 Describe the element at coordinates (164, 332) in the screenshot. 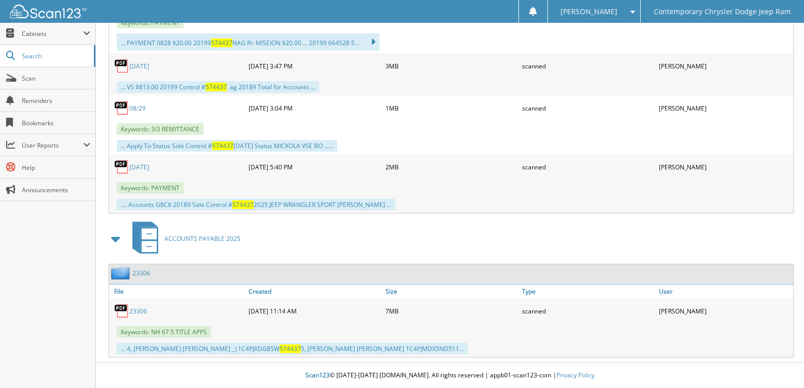

I see `span: Keywords: NH 67 5 TITLE APPS` at that location.